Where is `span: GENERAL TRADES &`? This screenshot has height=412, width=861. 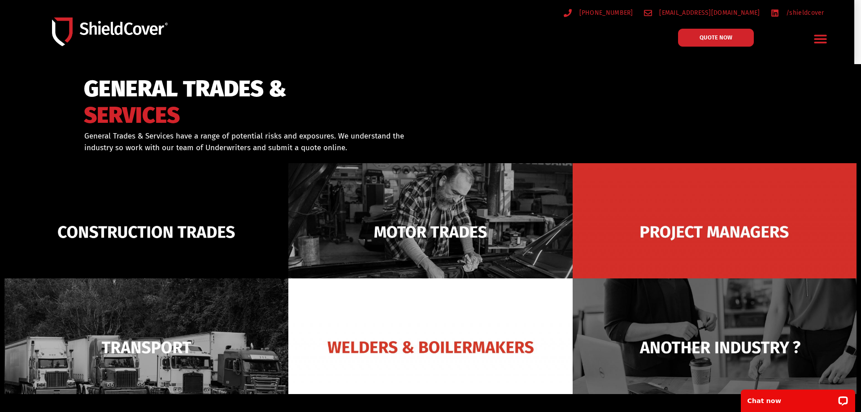 span: GENERAL TRADES & is located at coordinates (185, 89).